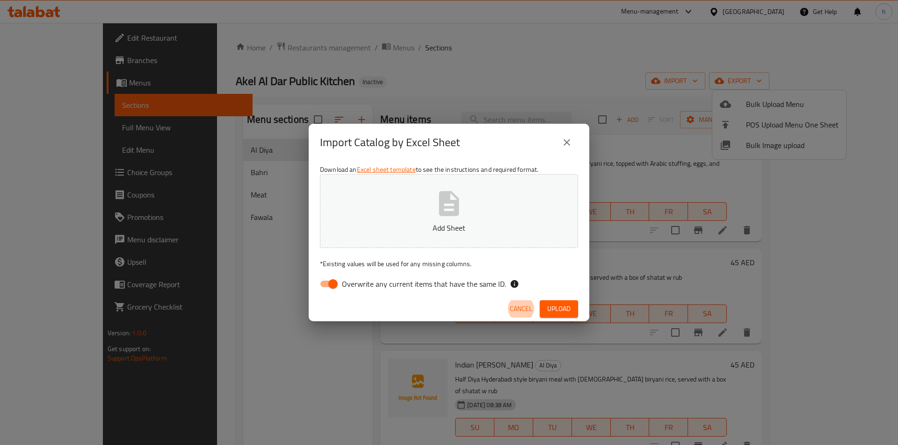 This screenshot has width=898, height=445. I want to click on h2: Import Catalog by Excel Sheet, so click(389, 143).